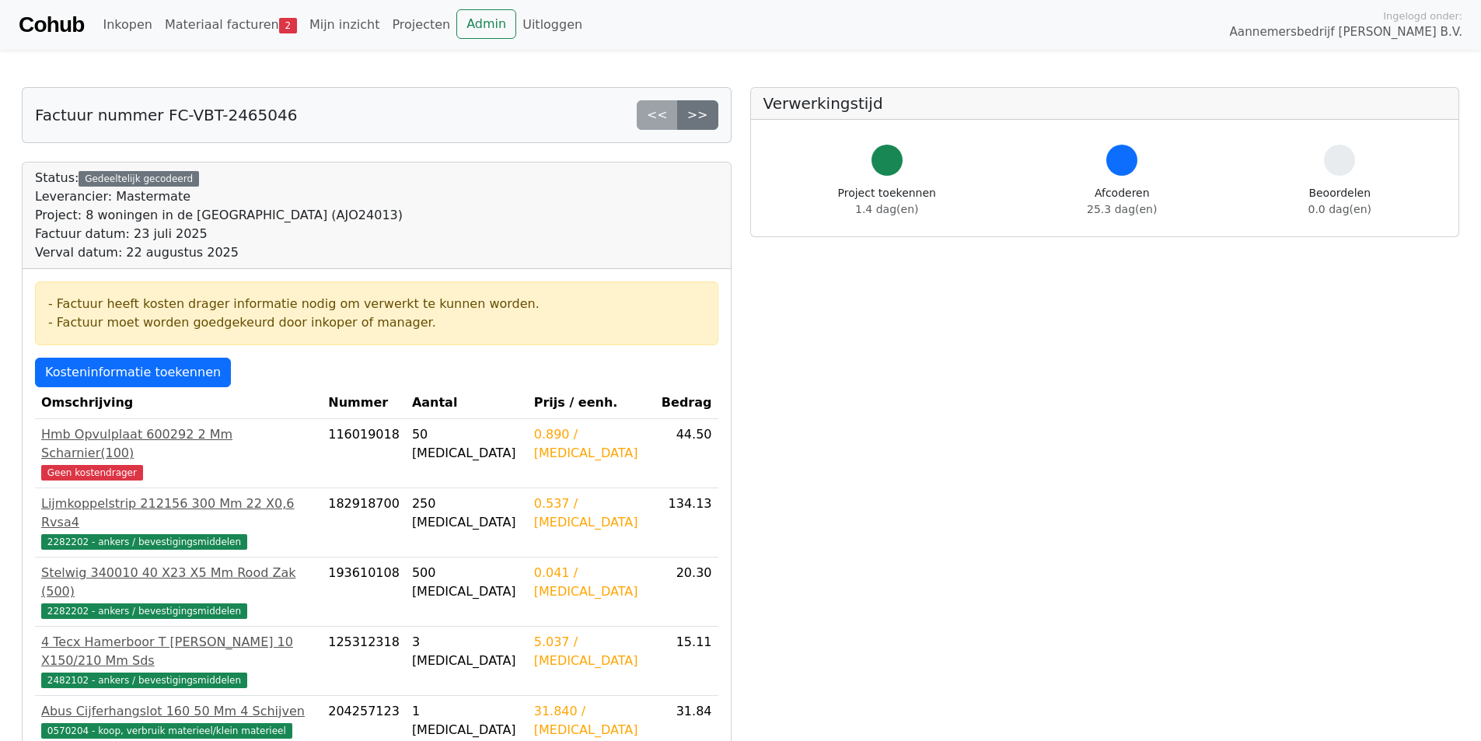  I want to click on div: Gedeeltelijk gecodeerd, so click(138, 179).